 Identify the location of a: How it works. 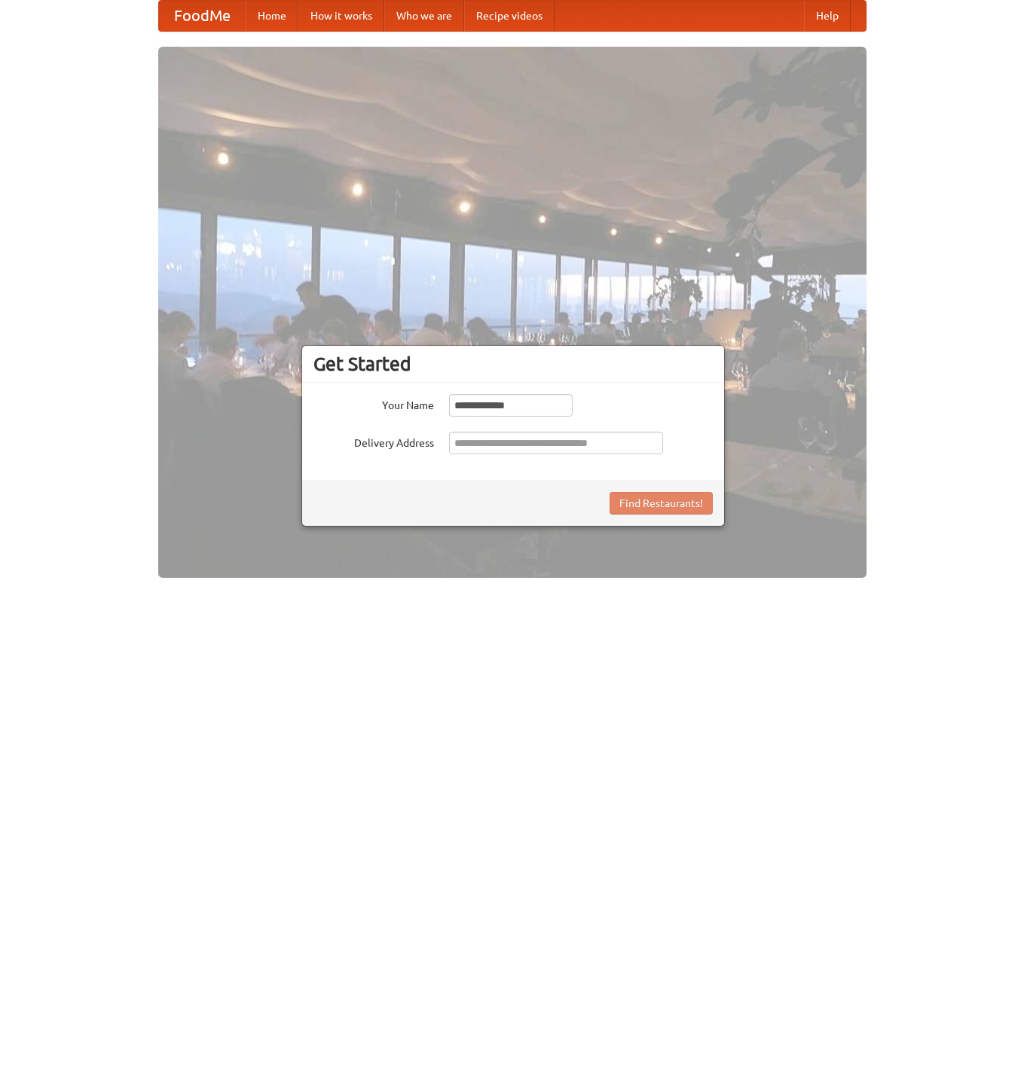
(341, 16).